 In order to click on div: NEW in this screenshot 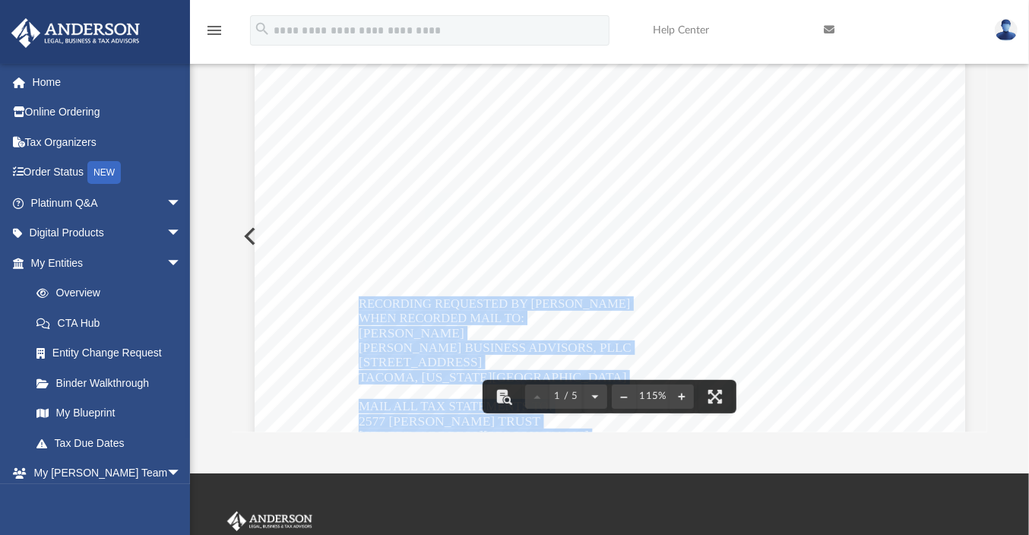, I will do `click(104, 172)`.